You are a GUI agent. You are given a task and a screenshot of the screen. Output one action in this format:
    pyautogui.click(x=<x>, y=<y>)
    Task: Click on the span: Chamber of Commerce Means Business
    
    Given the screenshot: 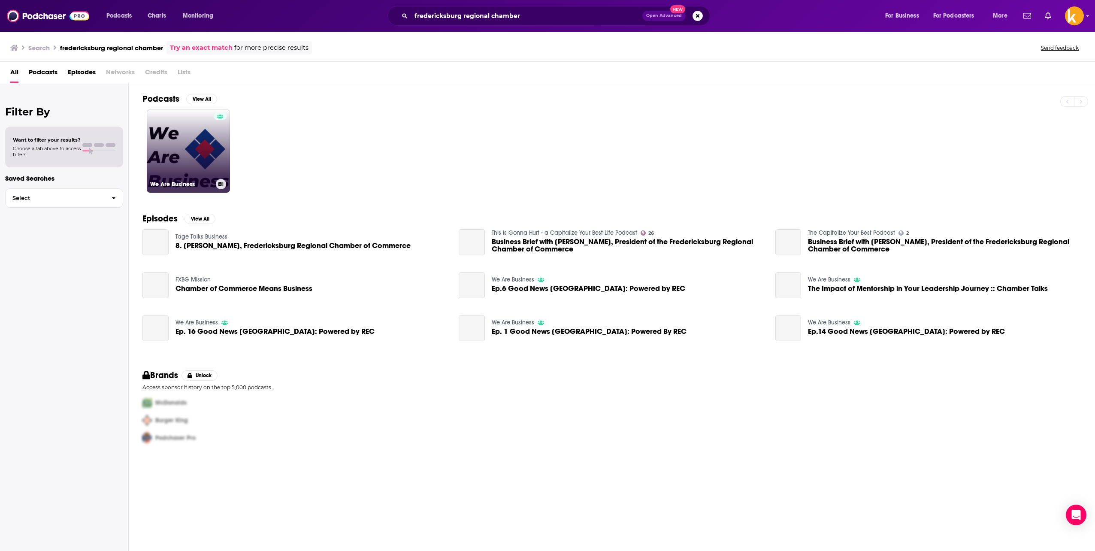 What is the action you would take?
    pyautogui.click(x=244, y=288)
    